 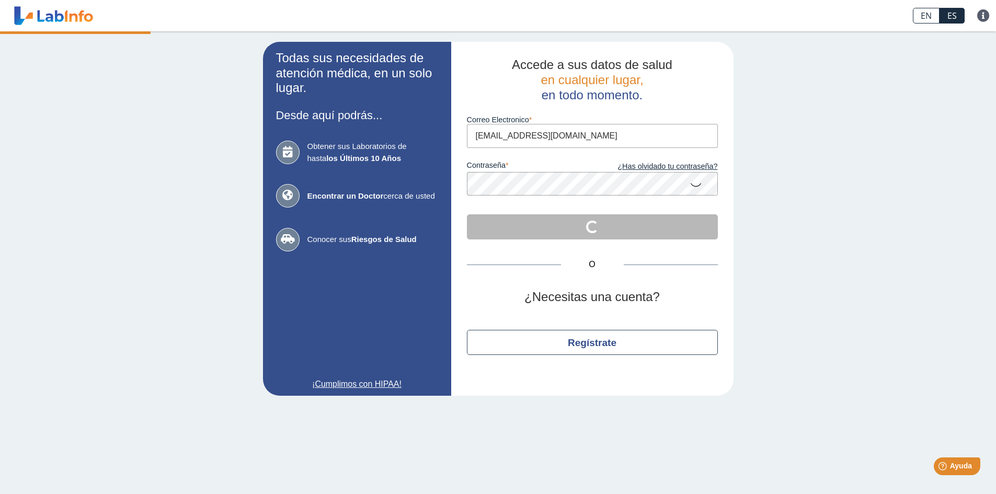 What do you see at coordinates (384, 239) in the screenshot?
I see `b: Riesgos de Salud` at bounding box center [384, 239].